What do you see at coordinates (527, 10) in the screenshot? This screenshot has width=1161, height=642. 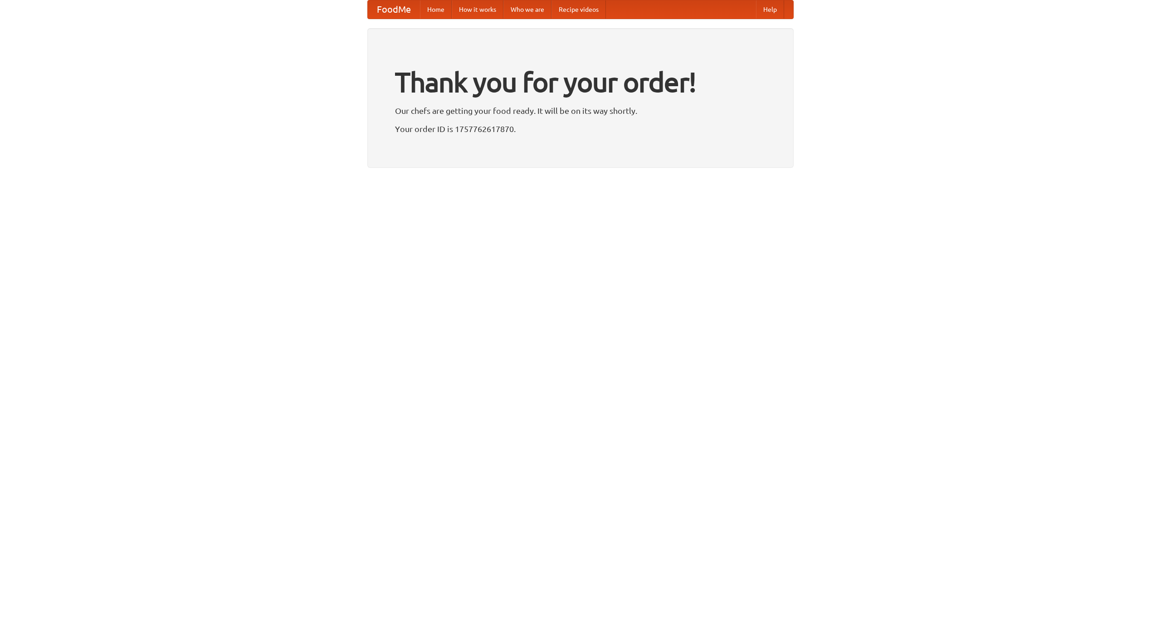 I see `a: Who we are` at bounding box center [527, 10].